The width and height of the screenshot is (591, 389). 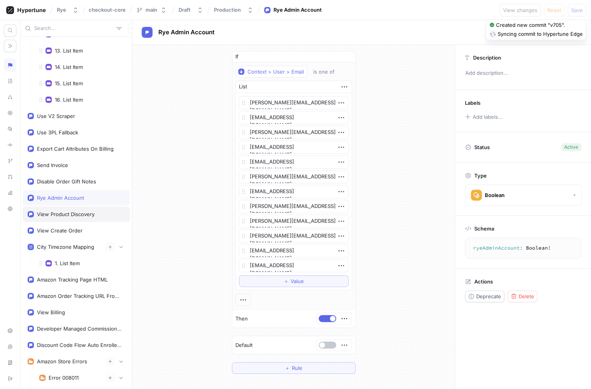 What do you see at coordinates (10, 346) in the screenshot?
I see `div: Live chat` at bounding box center [10, 346].